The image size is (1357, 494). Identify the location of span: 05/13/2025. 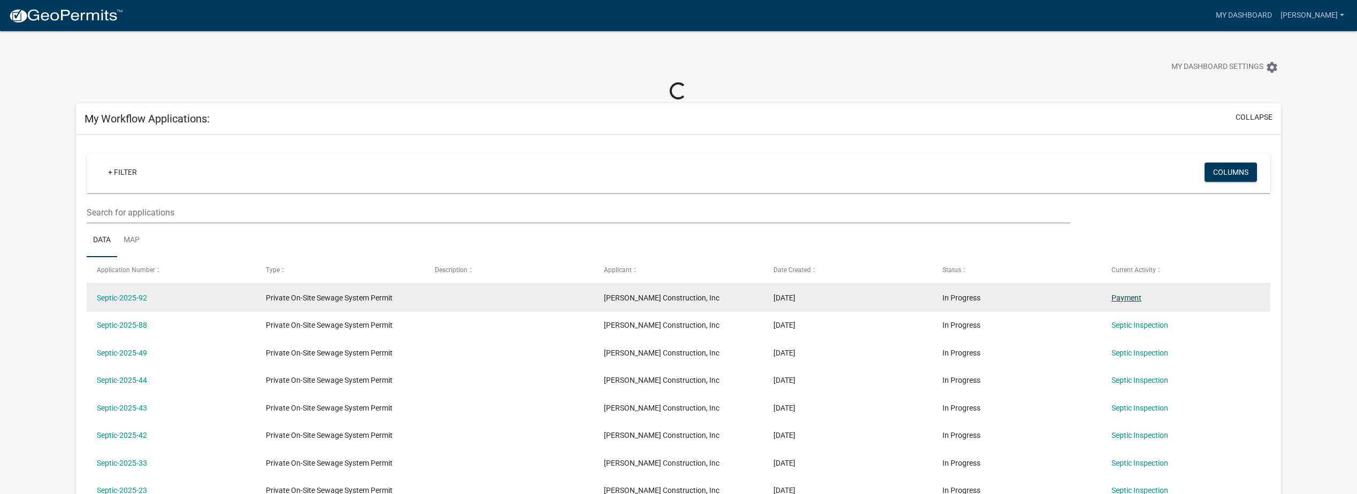
(784, 353).